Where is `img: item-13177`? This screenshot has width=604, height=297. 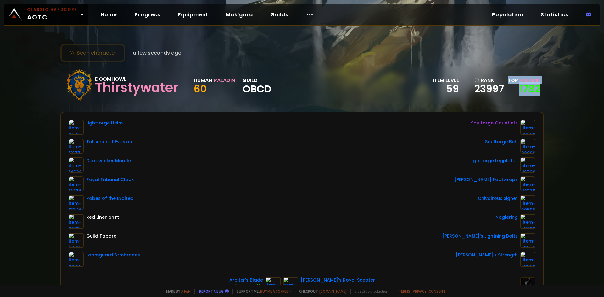
img: item-13177 is located at coordinates (76, 146).